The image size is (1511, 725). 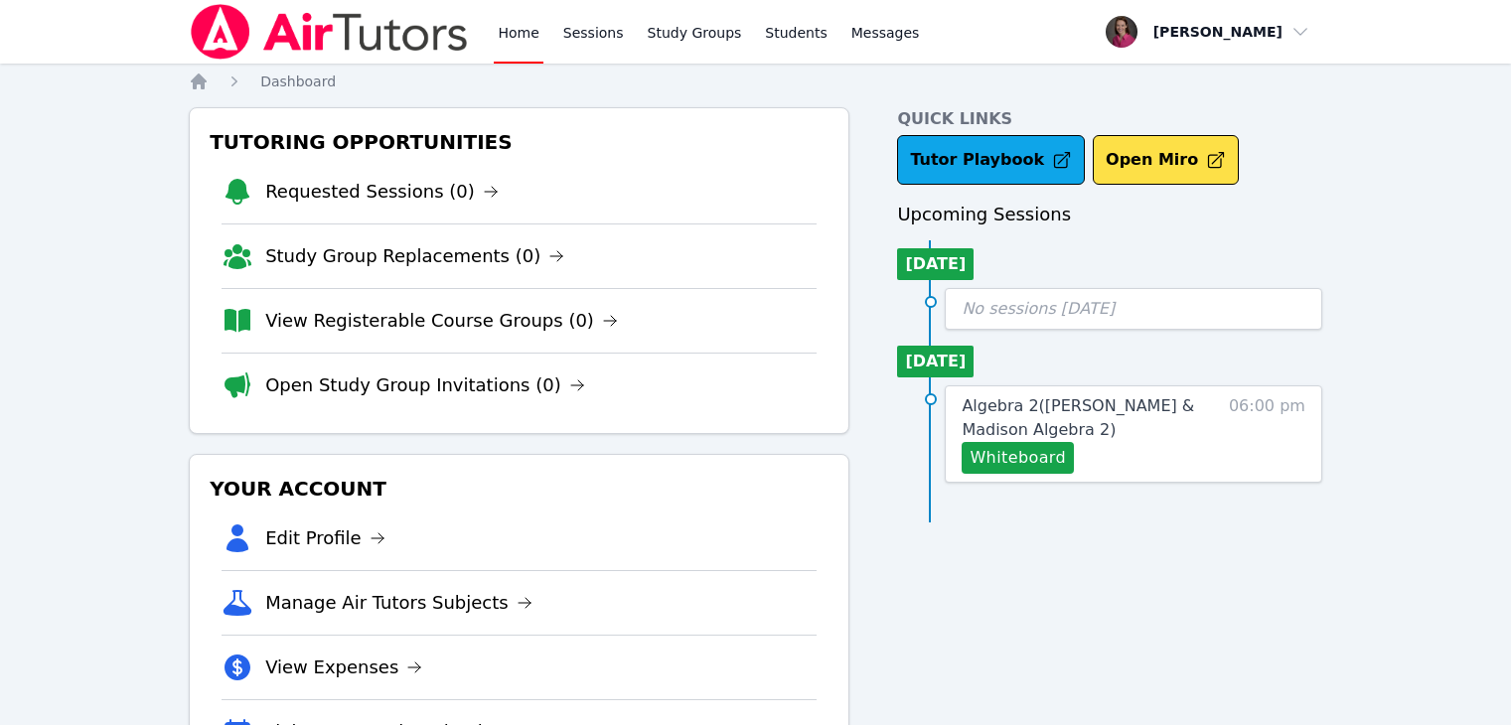 What do you see at coordinates (298, 81) in the screenshot?
I see `a: Dashboard` at bounding box center [298, 81].